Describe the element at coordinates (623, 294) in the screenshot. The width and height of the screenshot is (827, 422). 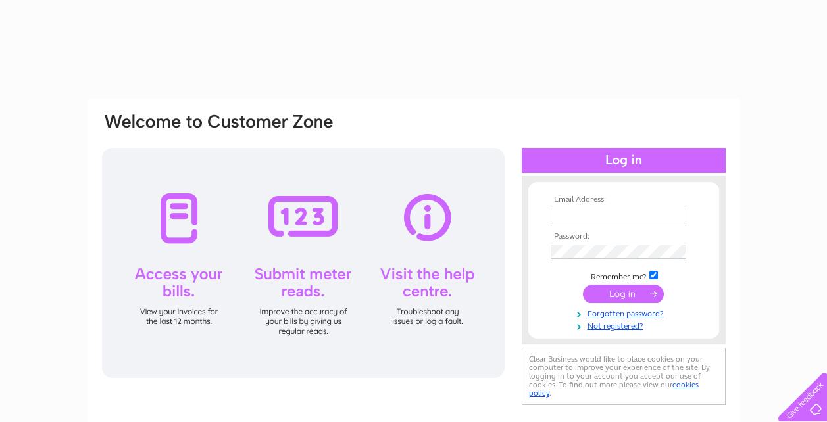
I see `input: Submit` at that location.